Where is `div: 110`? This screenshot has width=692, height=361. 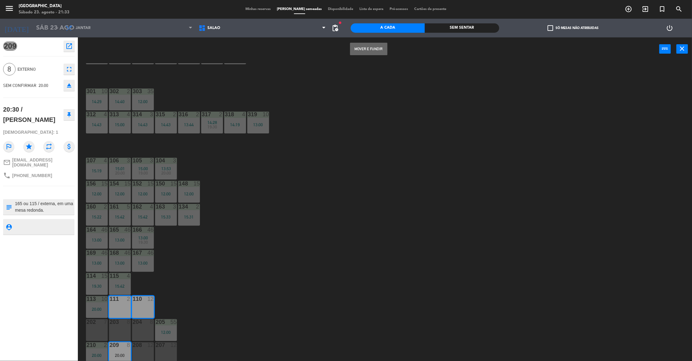 div: 110 is located at coordinates (133, 299).